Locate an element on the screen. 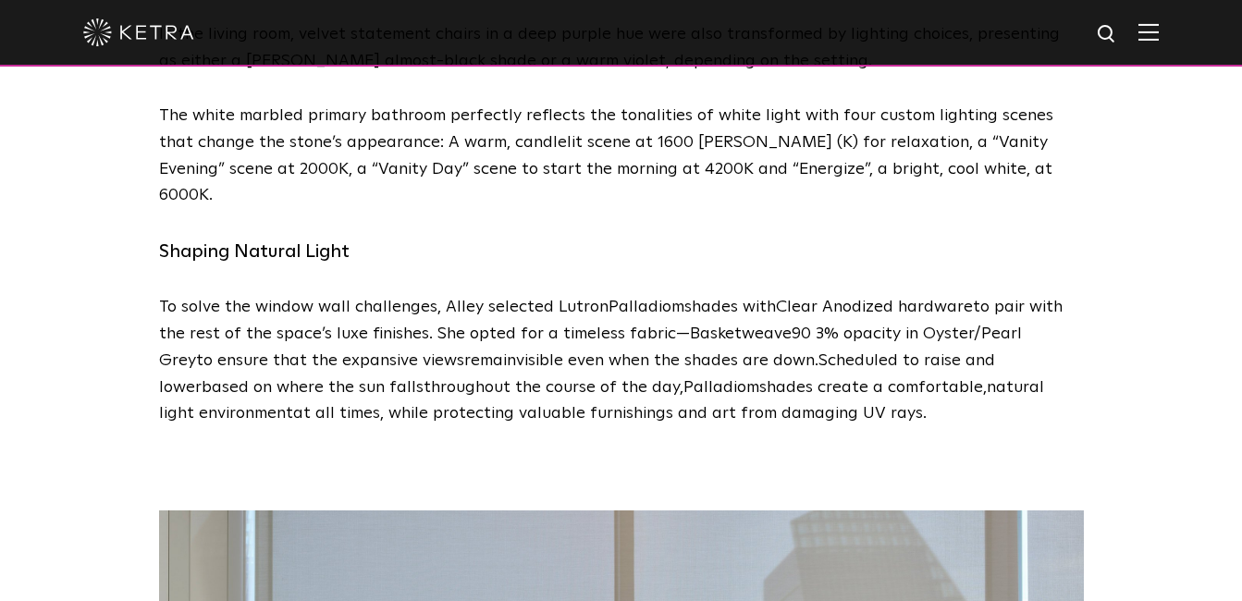 The height and width of the screenshot is (601, 1242). span: shades with is located at coordinates (729, 307).